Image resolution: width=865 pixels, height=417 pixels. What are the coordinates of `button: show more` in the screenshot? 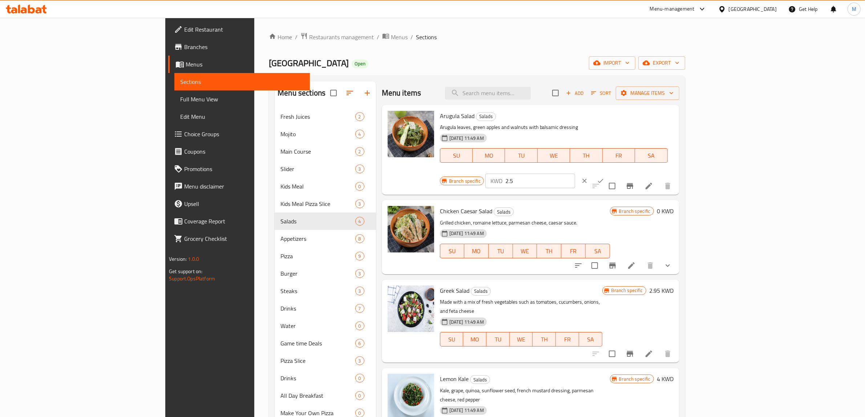 It's located at (668, 265).